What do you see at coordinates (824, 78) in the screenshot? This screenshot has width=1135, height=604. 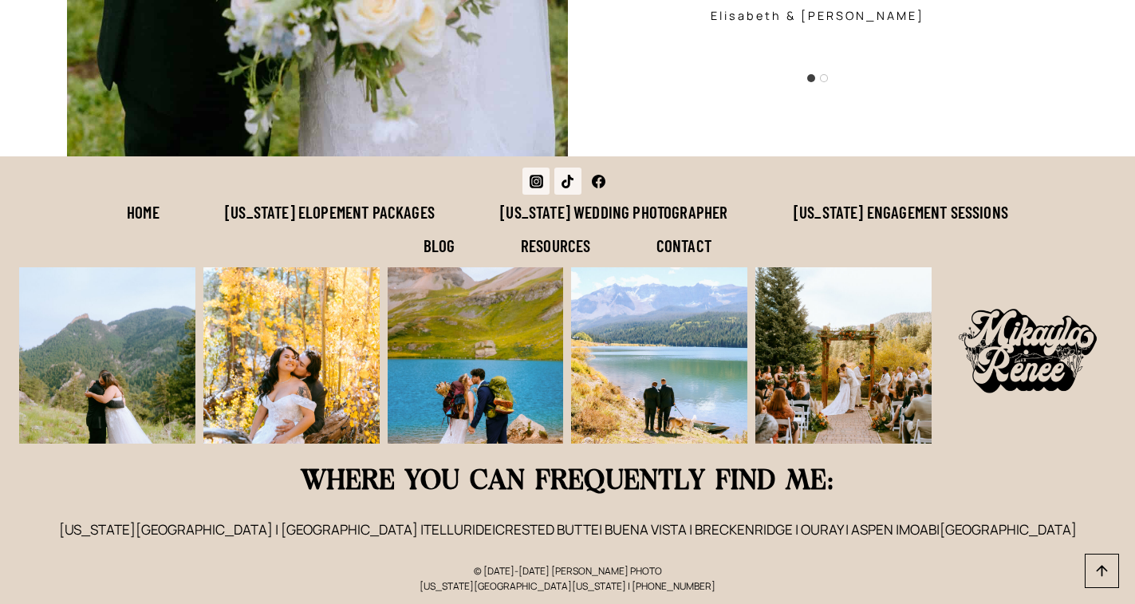 I see `button: Go to slide 2` at bounding box center [824, 78].